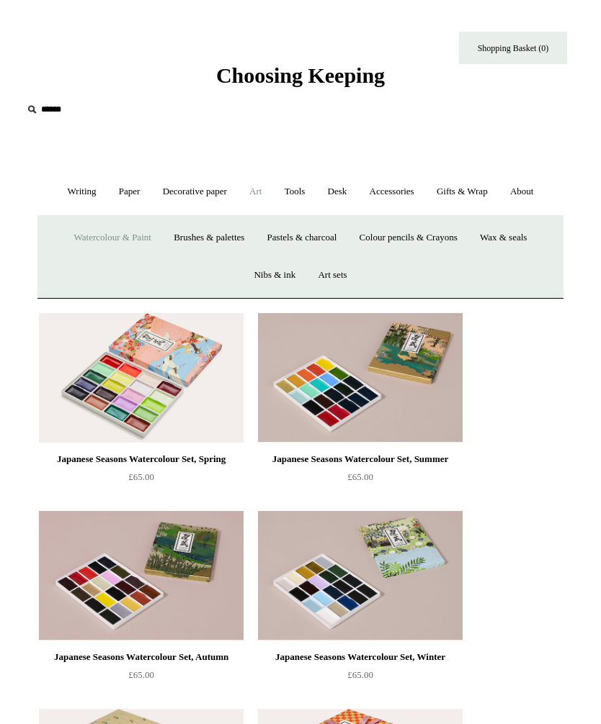 This screenshot has height=724, width=601. Describe the element at coordinates (295, 192) in the screenshot. I see `a: Tools` at that location.